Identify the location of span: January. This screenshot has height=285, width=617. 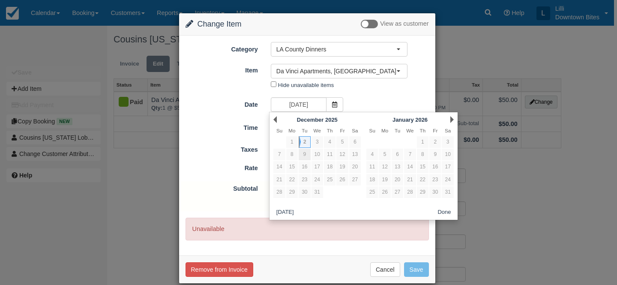
(403, 119).